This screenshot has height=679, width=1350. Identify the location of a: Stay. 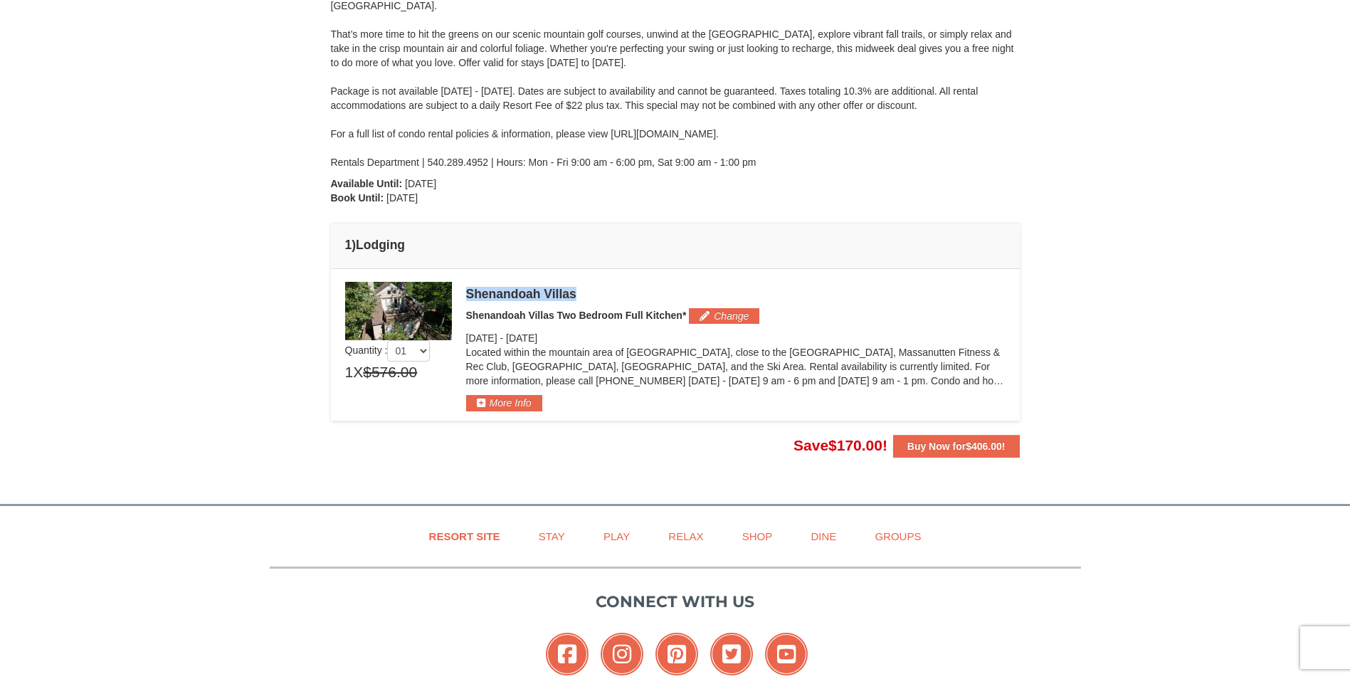
(552, 536).